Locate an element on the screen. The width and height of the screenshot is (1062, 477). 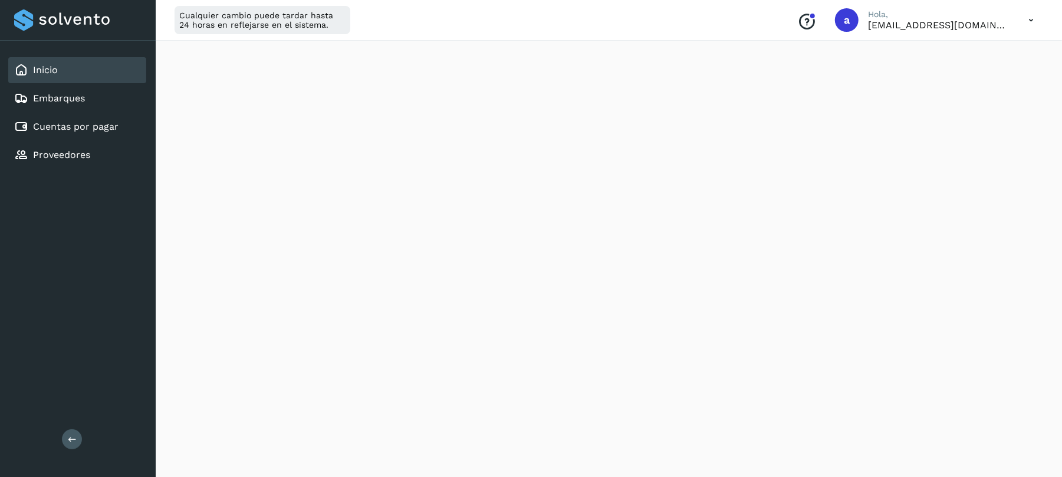
div: Proveedores is located at coordinates (77, 155).